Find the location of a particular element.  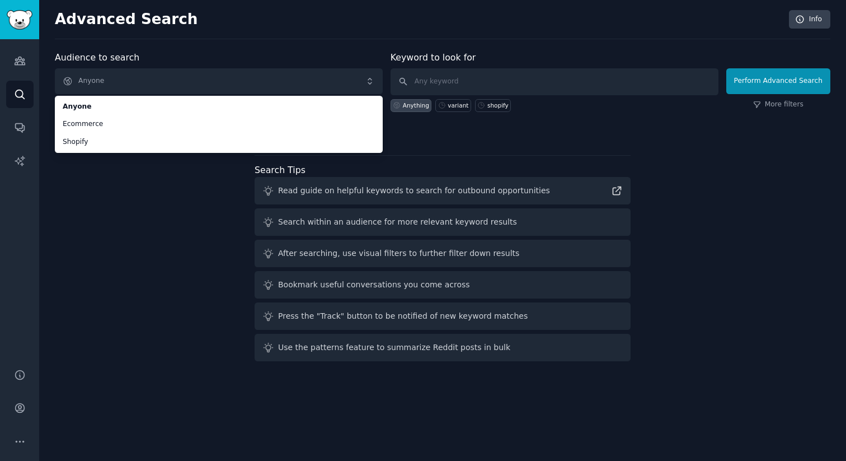

span: Shopify is located at coordinates (219, 142).